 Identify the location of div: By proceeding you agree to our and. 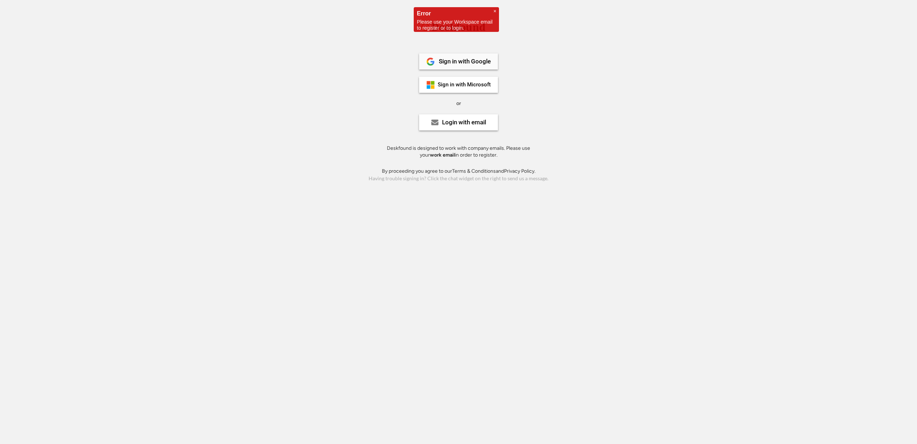
(458, 171).